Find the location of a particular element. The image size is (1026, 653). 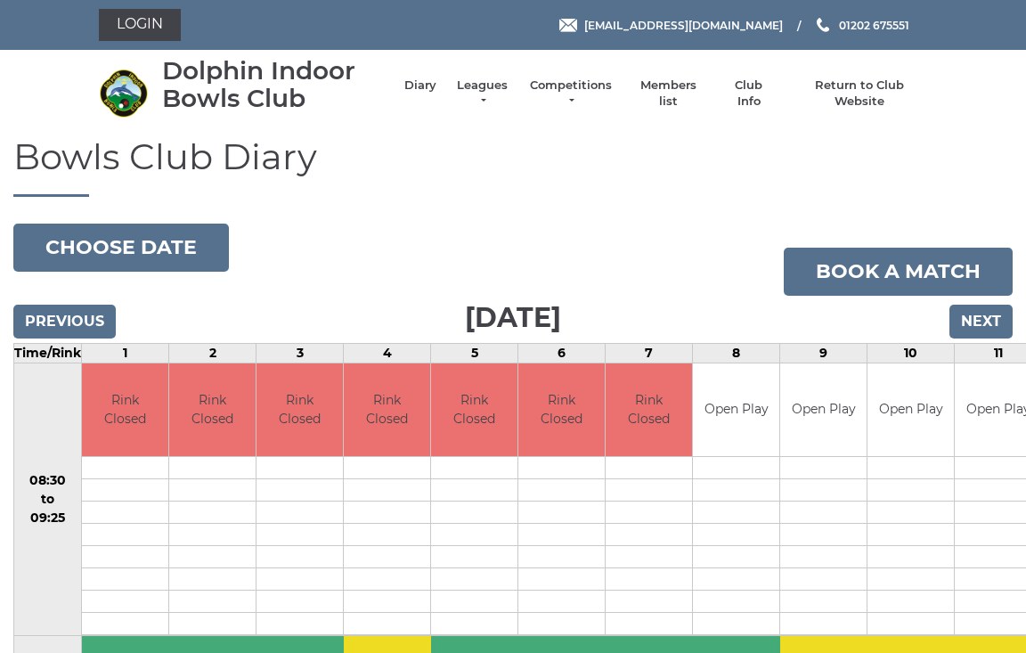

td: 2 is located at coordinates (213, 353).